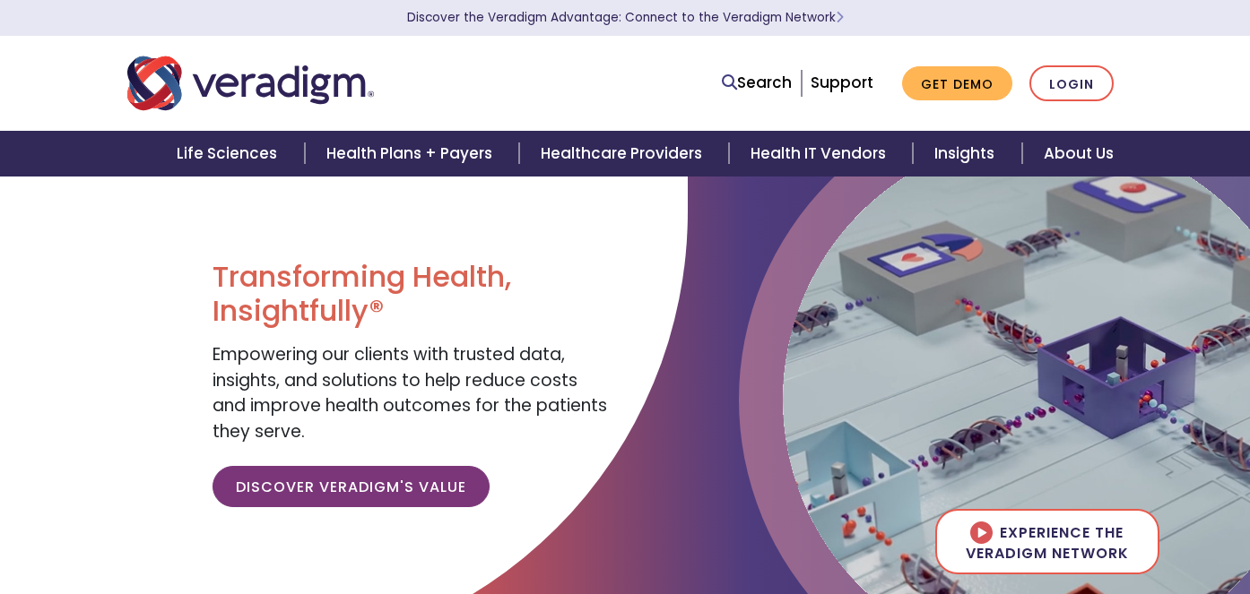 The image size is (1250, 594). Describe the element at coordinates (230, 153) in the screenshot. I see `a: Life Sciences` at that location.